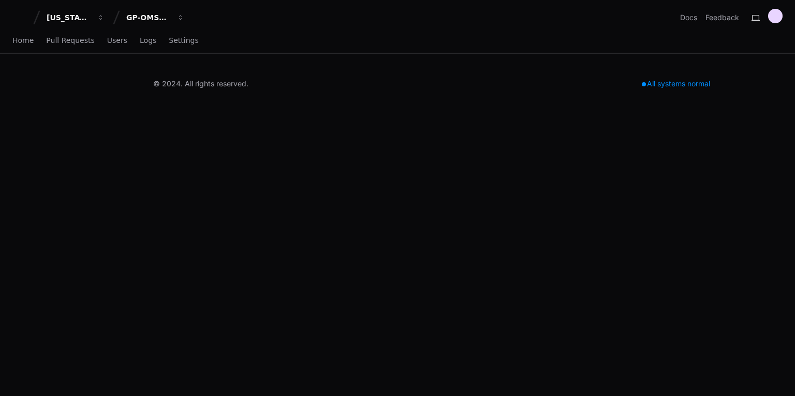 This screenshot has height=396, width=795. What do you see at coordinates (148, 40) in the screenshot?
I see `span: Logs` at bounding box center [148, 40].